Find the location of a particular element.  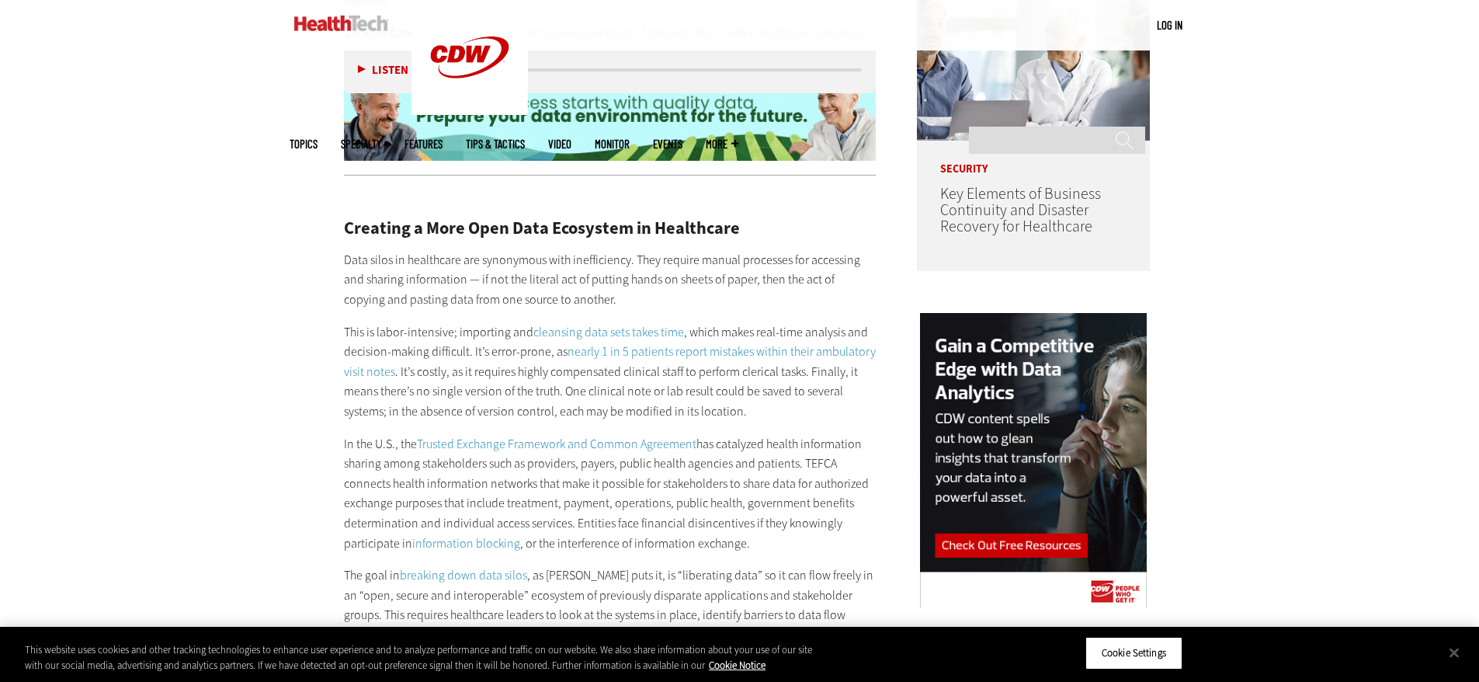

div: This website uses cookies and other tracking technologies to enhance user experience and to analy... is located at coordinates (419, 657).